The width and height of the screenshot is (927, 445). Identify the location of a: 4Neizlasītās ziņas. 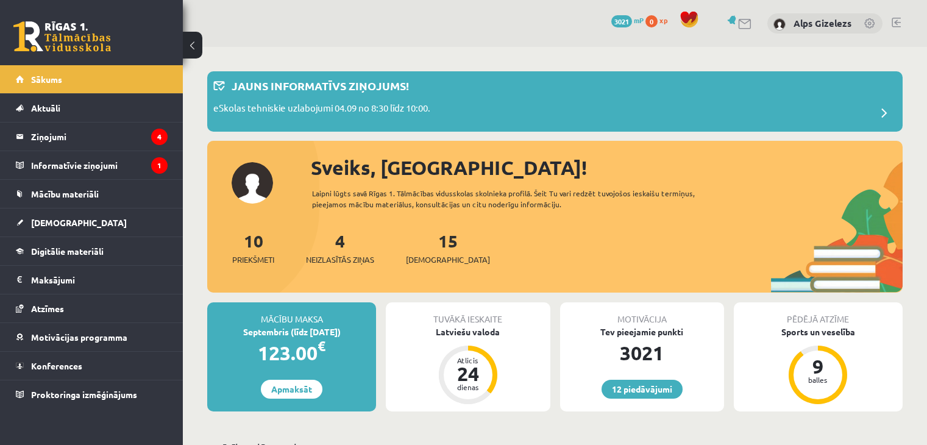
(340, 247).